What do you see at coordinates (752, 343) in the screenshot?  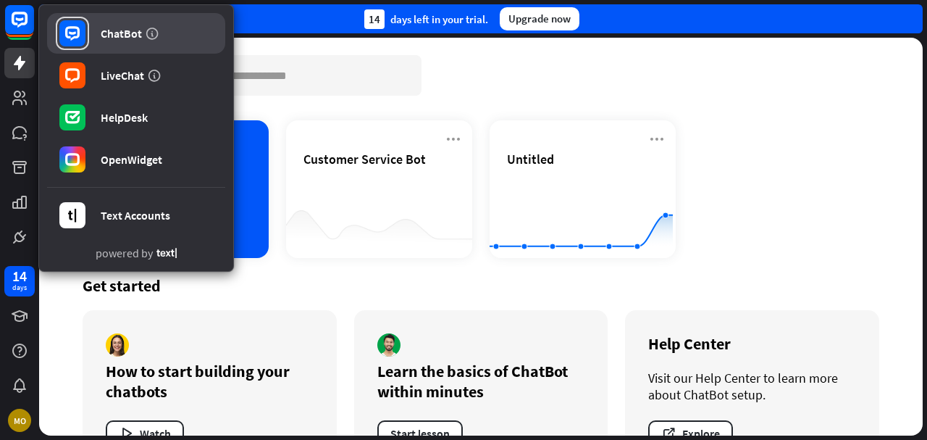 I see `div: Help Center` at bounding box center [752, 343].